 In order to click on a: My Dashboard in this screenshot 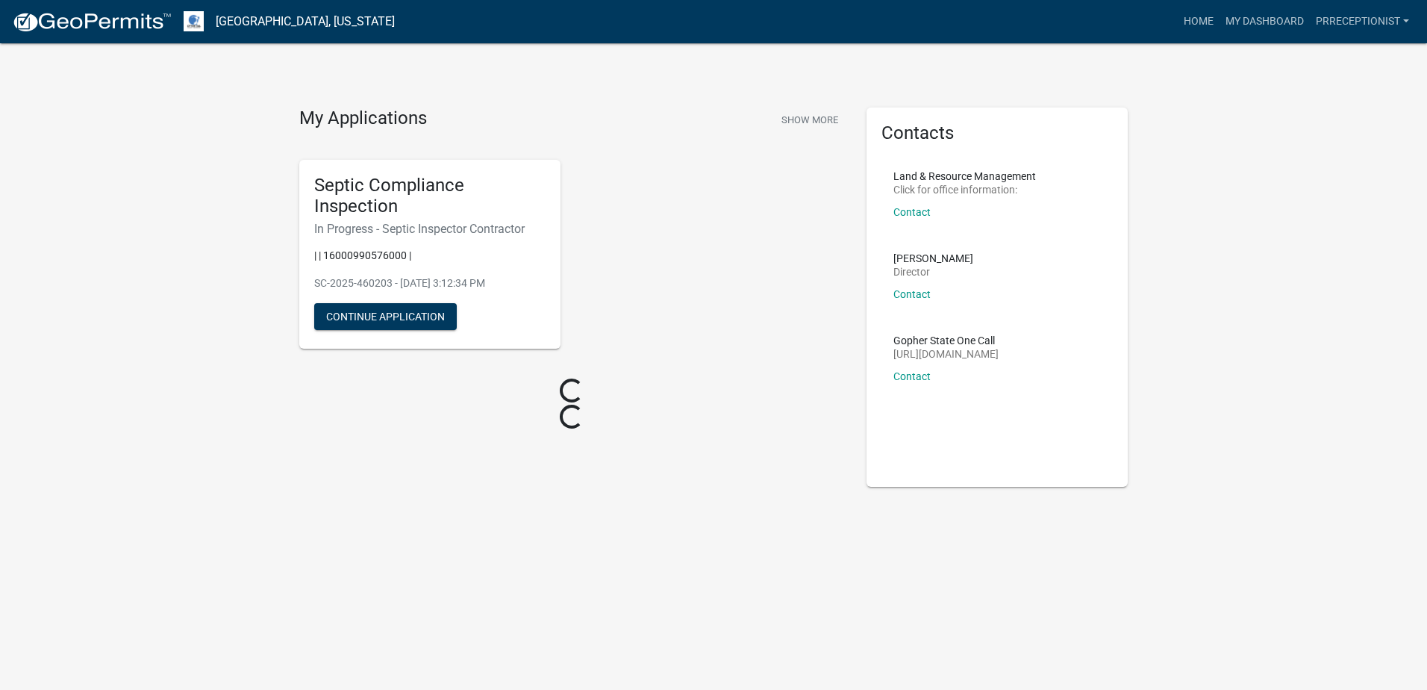, I will do `click(1265, 22)`.